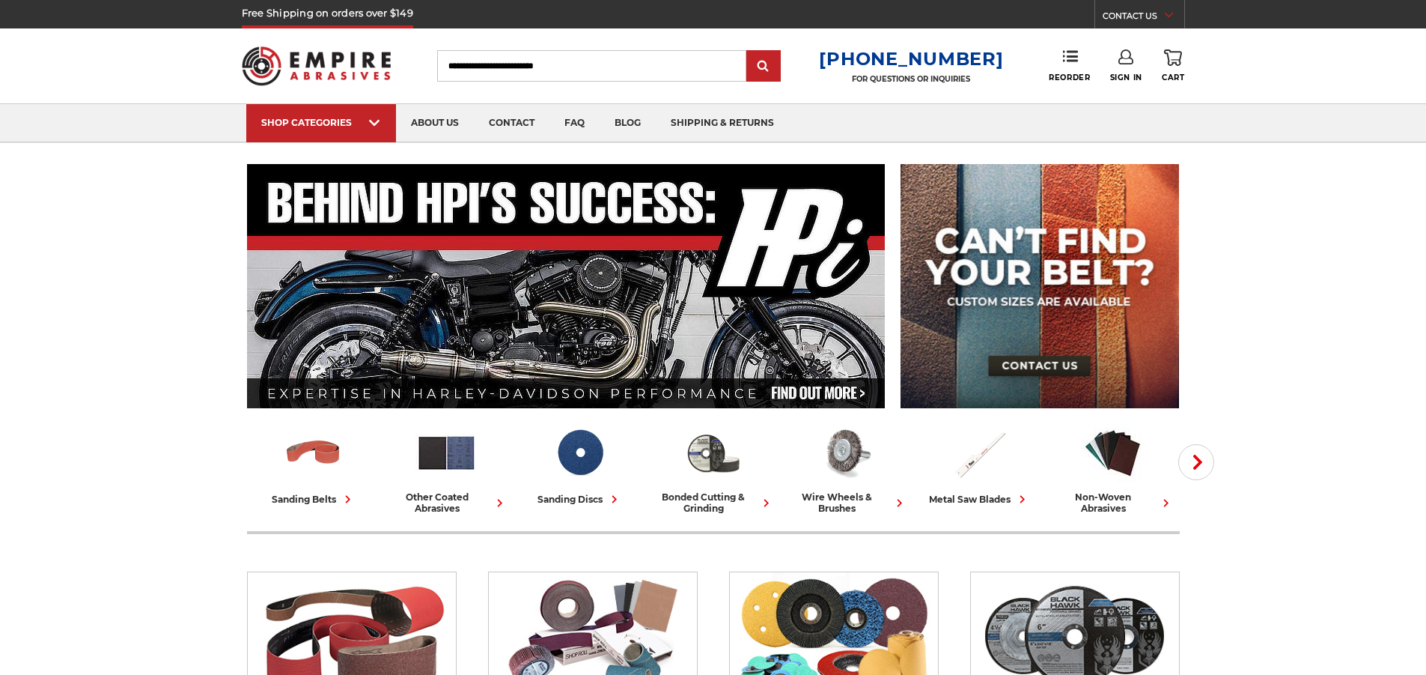  What do you see at coordinates (713, 452) in the screenshot?
I see `img: Bonded Cutting & Grinding` at bounding box center [713, 452].